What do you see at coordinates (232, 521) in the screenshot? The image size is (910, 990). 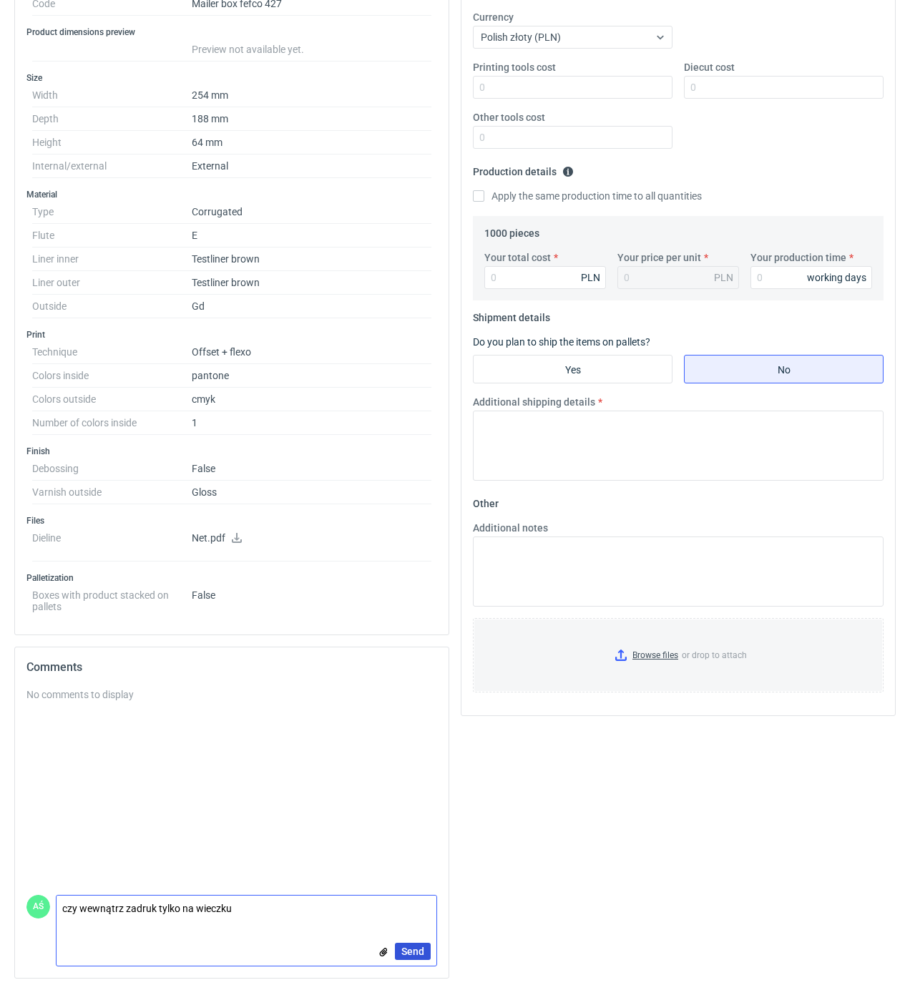 I see `h3: Files` at bounding box center [232, 521].